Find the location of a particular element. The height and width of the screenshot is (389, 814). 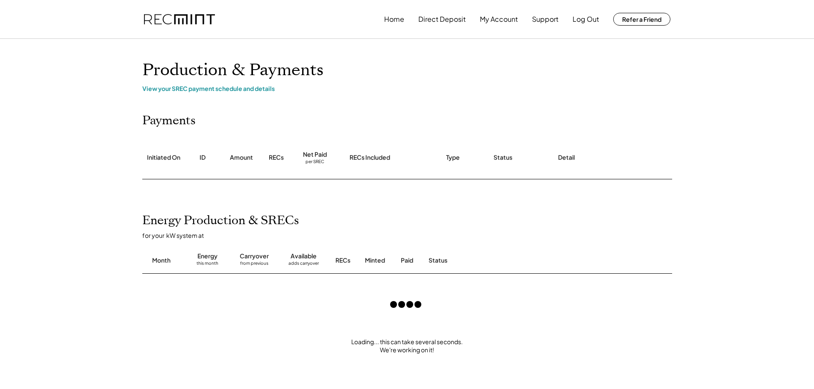

h2: Energy Production & SRECs is located at coordinates (220, 221).